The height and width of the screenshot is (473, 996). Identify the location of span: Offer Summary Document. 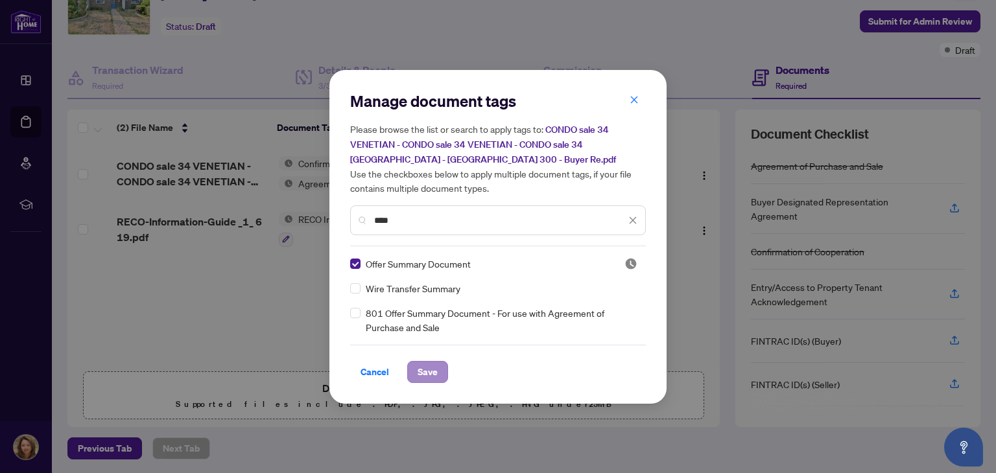
(418, 264).